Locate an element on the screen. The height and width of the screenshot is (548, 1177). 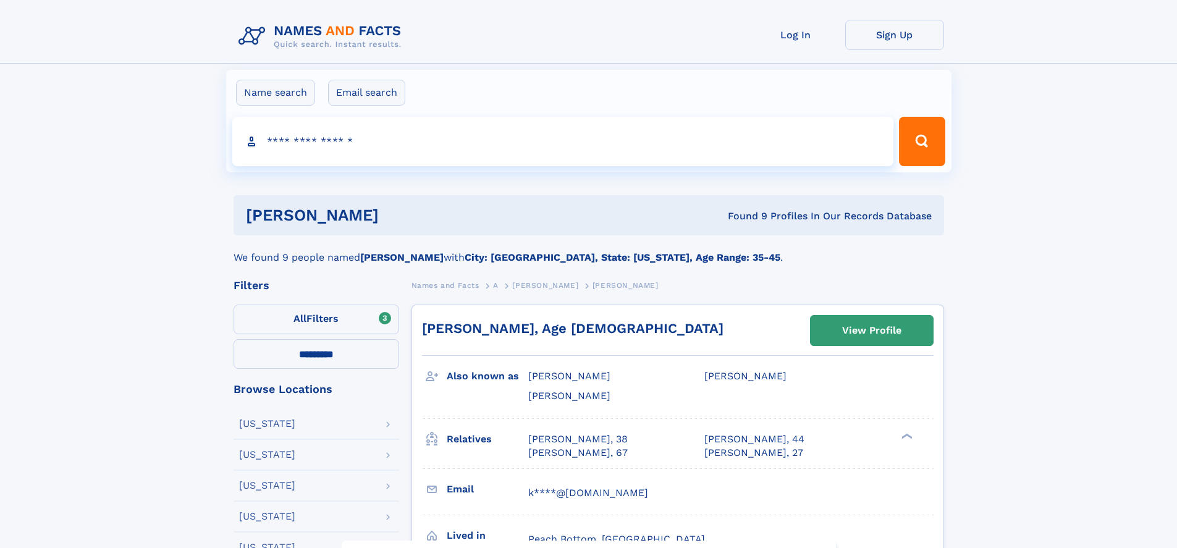
div: Found 9 Profiles In Our Records Database is located at coordinates (742, 216).